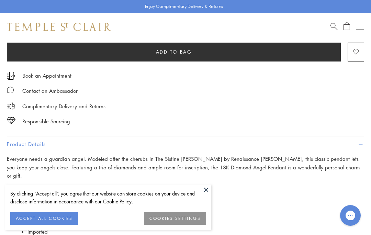 The image size is (371, 235). I want to click on a: Search, so click(334, 26).